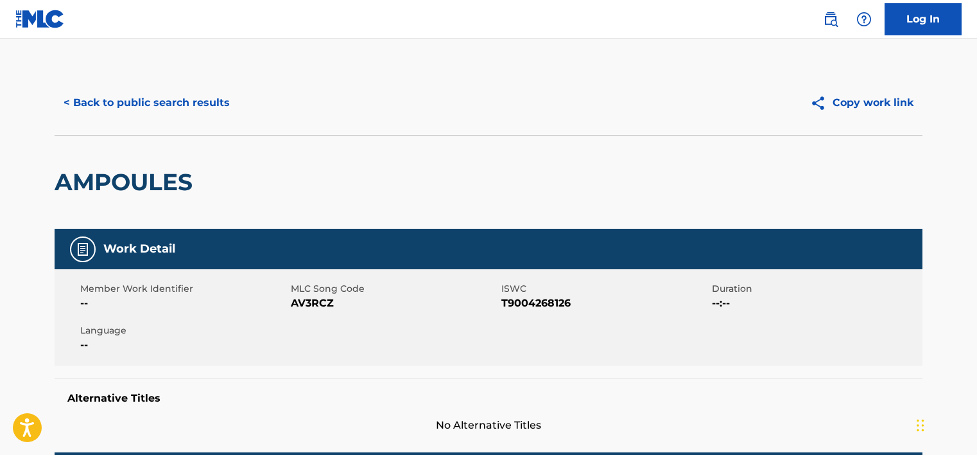 This screenshot has width=977, height=455. What do you see at coordinates (394, 303) in the screenshot?
I see `span: AV3RCZ` at bounding box center [394, 303].